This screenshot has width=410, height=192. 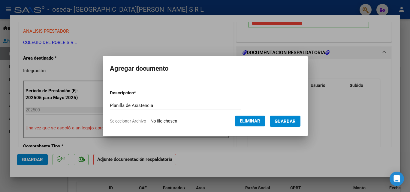 What do you see at coordinates (138, 93) in the screenshot?
I see `p: Descripcion` at bounding box center [138, 93].